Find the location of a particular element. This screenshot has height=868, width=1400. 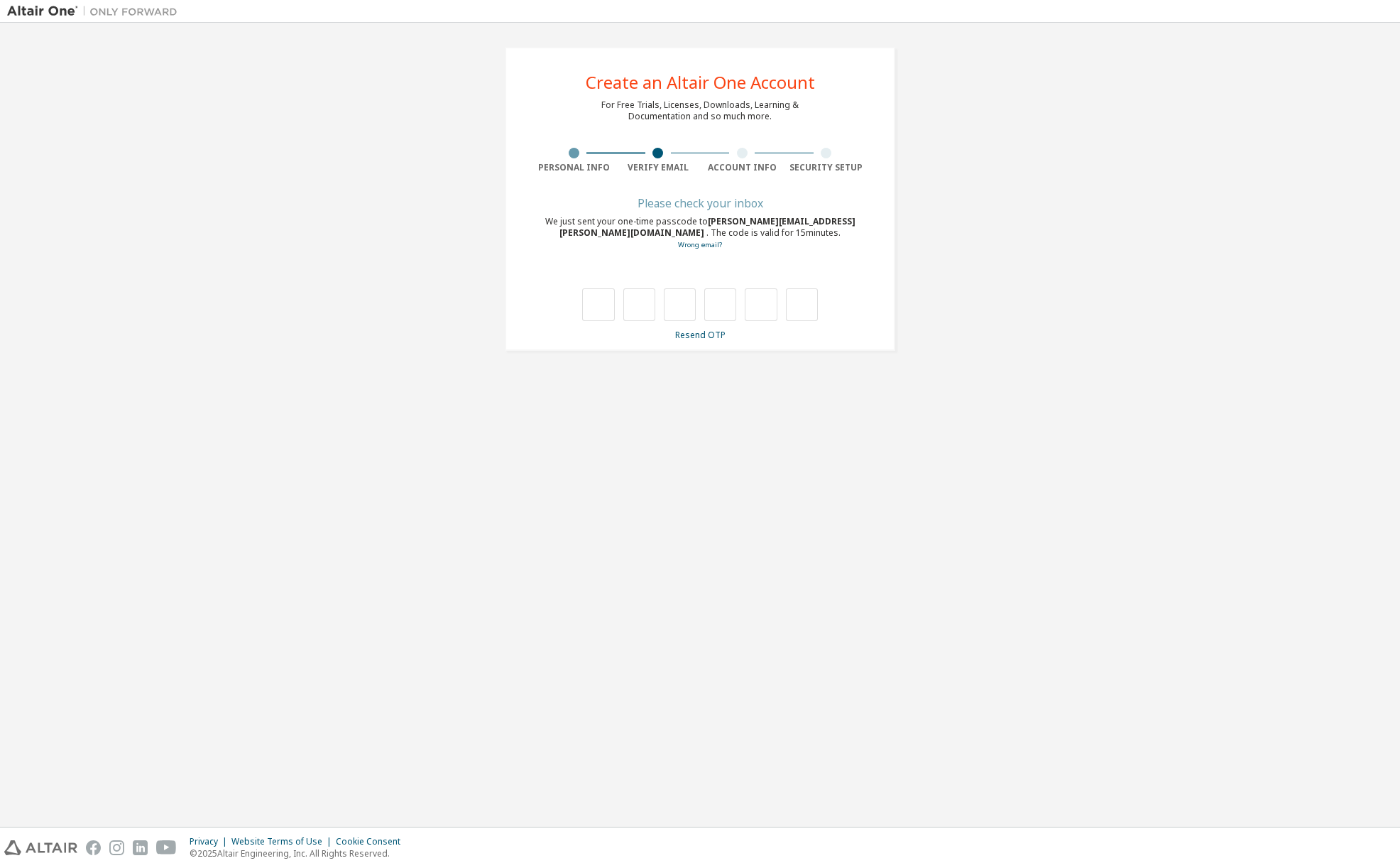

div: Security Setup is located at coordinates (827, 168).